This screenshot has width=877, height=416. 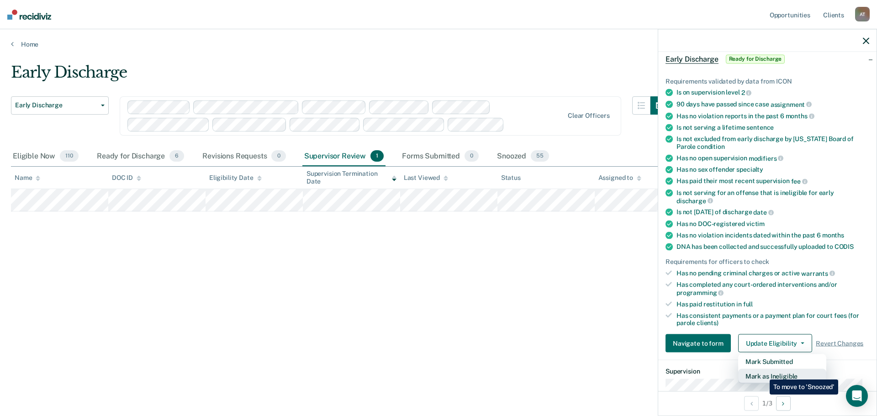 I want to click on span: condition, so click(x=711, y=147).